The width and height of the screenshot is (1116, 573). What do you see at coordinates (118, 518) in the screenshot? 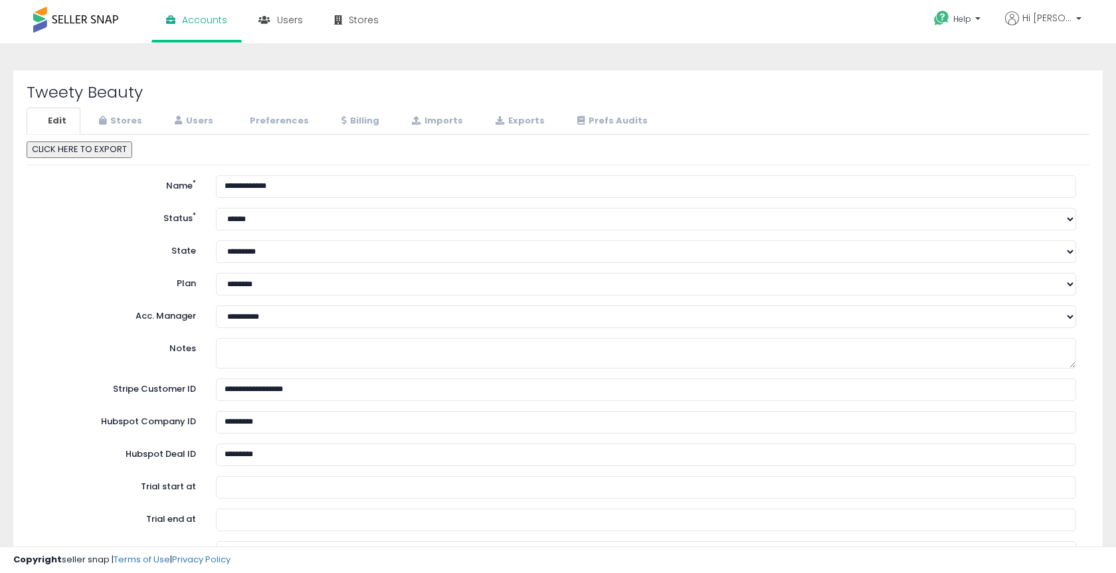
I see `label: Trial end at` at bounding box center [118, 518].